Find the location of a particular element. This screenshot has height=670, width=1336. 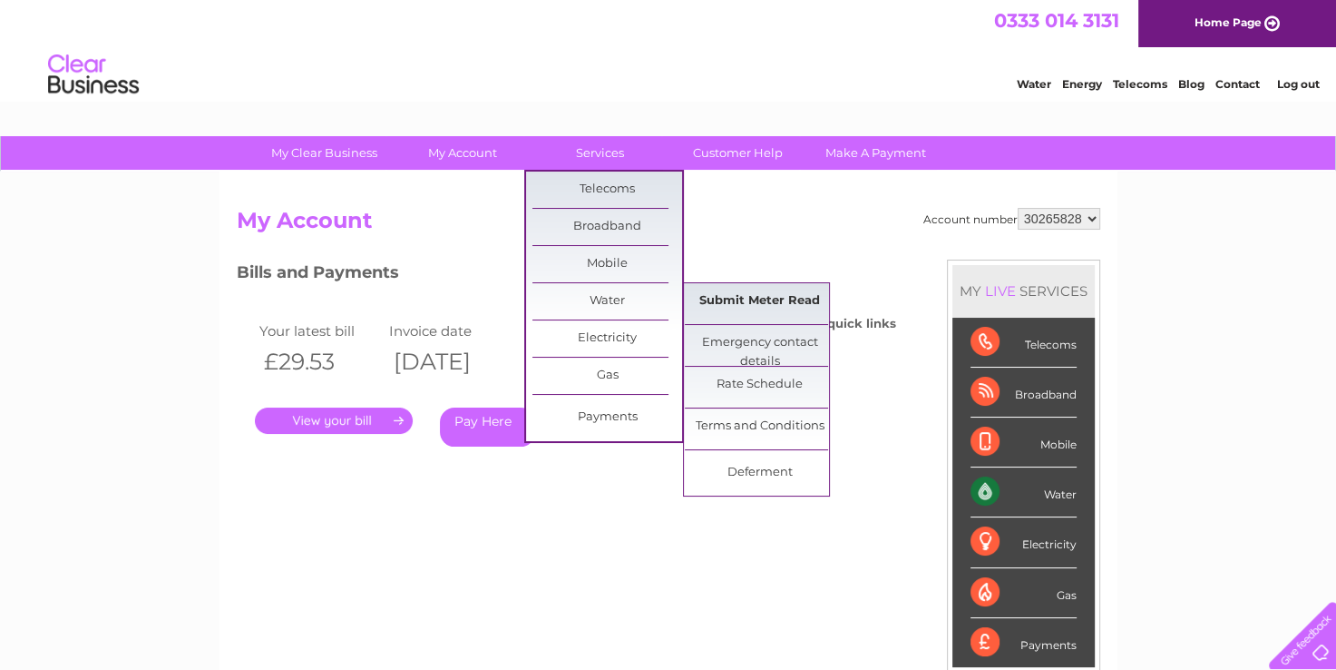

a: Gas is located at coordinates (607, 376).